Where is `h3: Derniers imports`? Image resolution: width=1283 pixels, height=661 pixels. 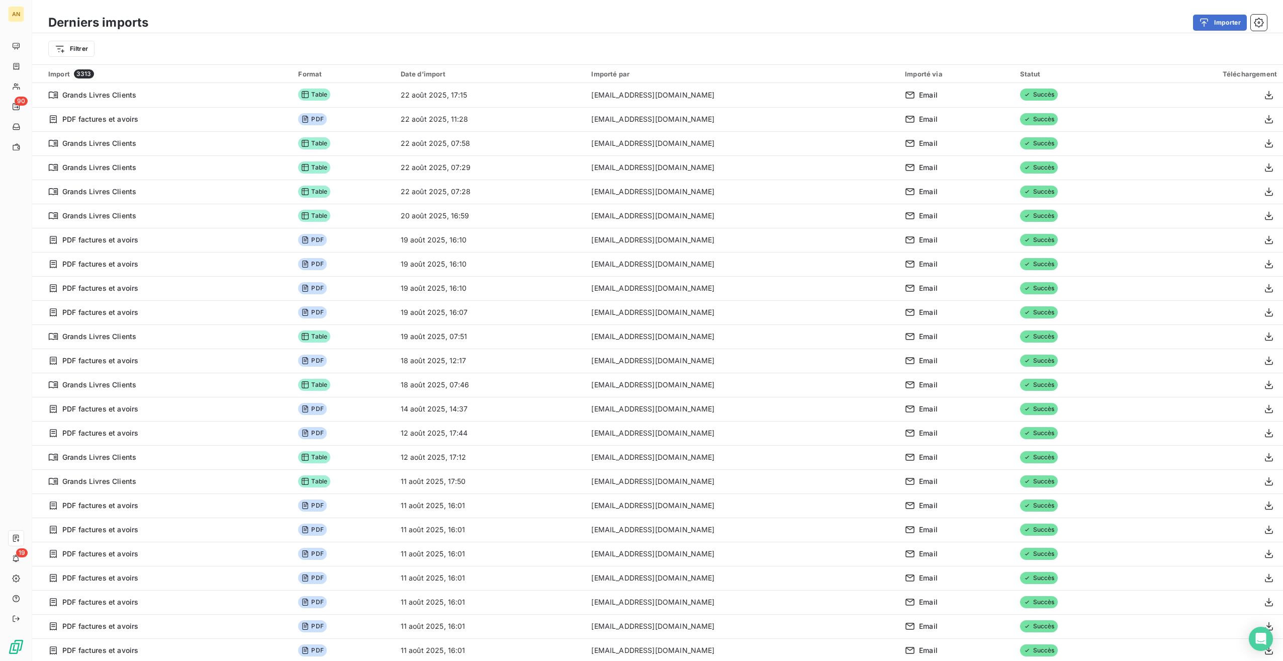
h3: Derniers imports is located at coordinates (98, 23).